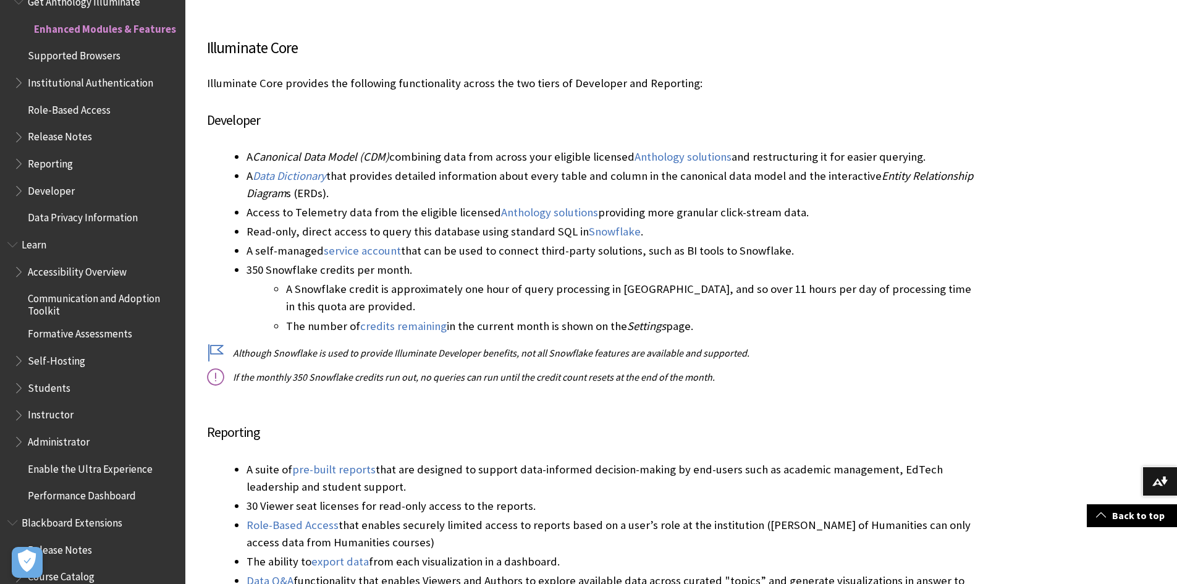 The height and width of the screenshot is (584, 1177). What do you see at coordinates (610, 232) in the screenshot?
I see `li: Read-only, direct access to query this database using standard SQL in .` at bounding box center [610, 232].